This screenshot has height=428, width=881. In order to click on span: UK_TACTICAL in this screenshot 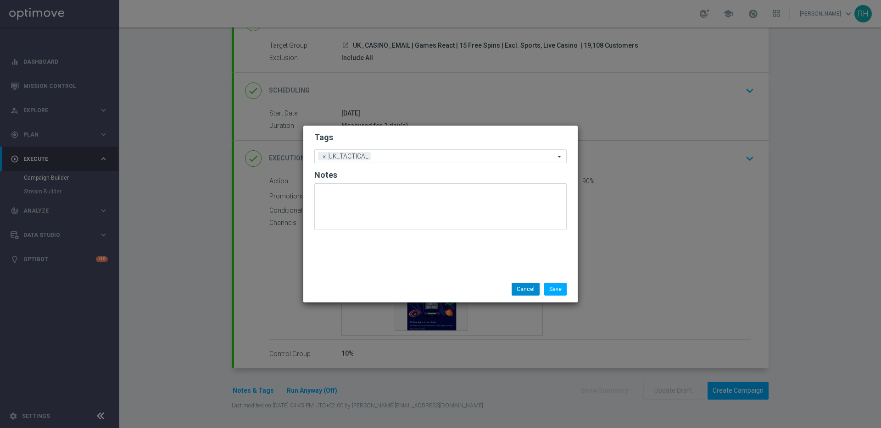, I will do `click(348, 156)`.